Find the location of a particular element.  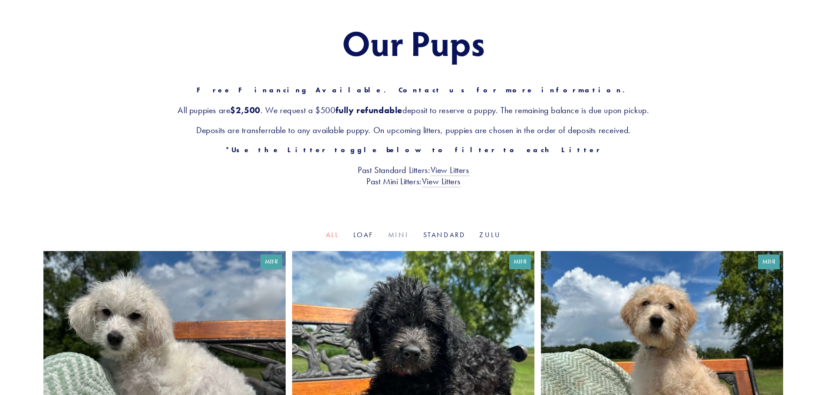

strong: *Use the Litter toggle below to filter to each Litter is located at coordinates (413, 150).